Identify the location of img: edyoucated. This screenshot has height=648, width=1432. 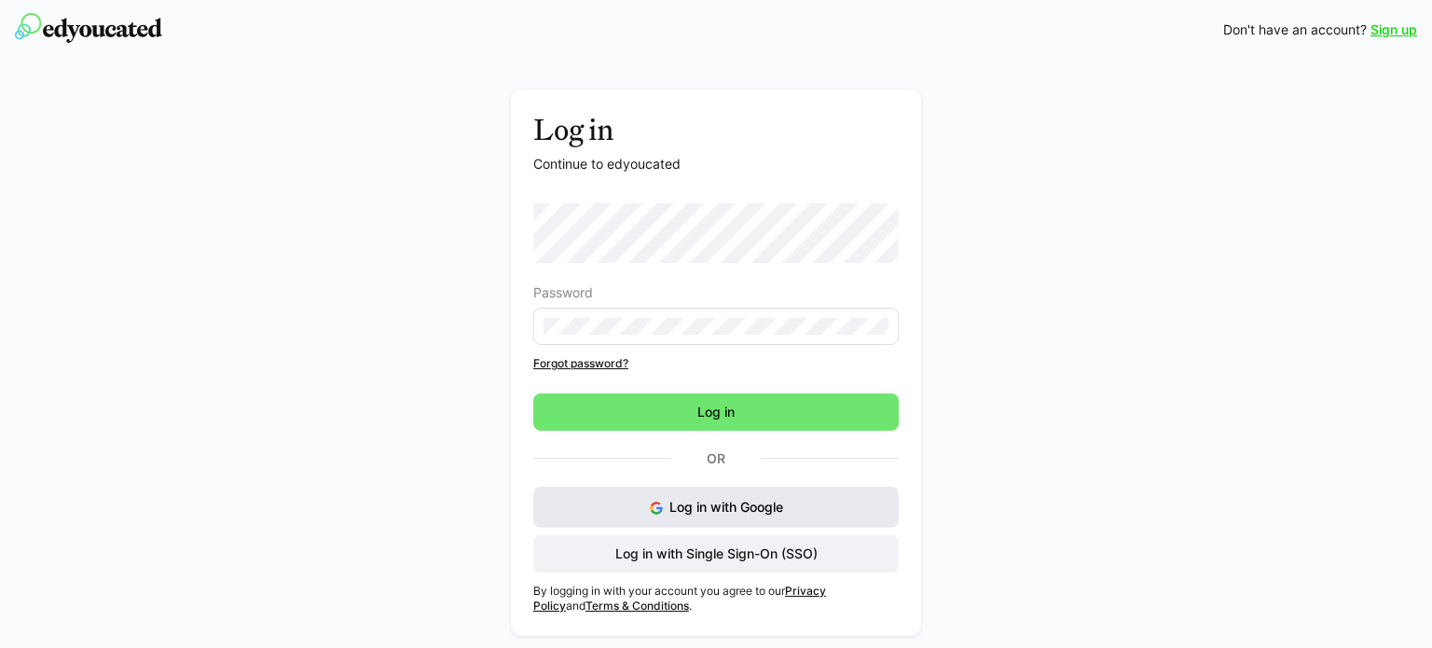
(89, 28).